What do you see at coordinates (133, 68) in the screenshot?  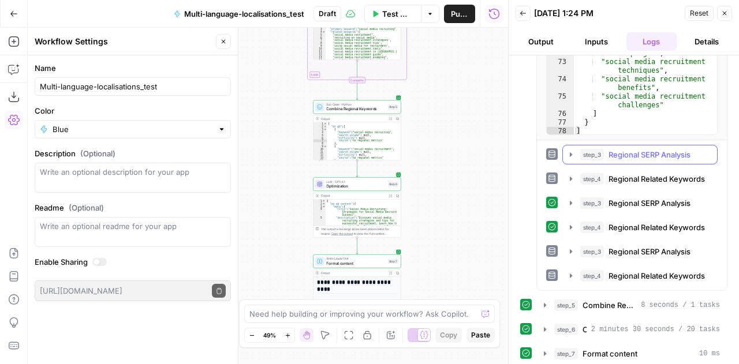 I see `label: Name` at bounding box center [133, 68].